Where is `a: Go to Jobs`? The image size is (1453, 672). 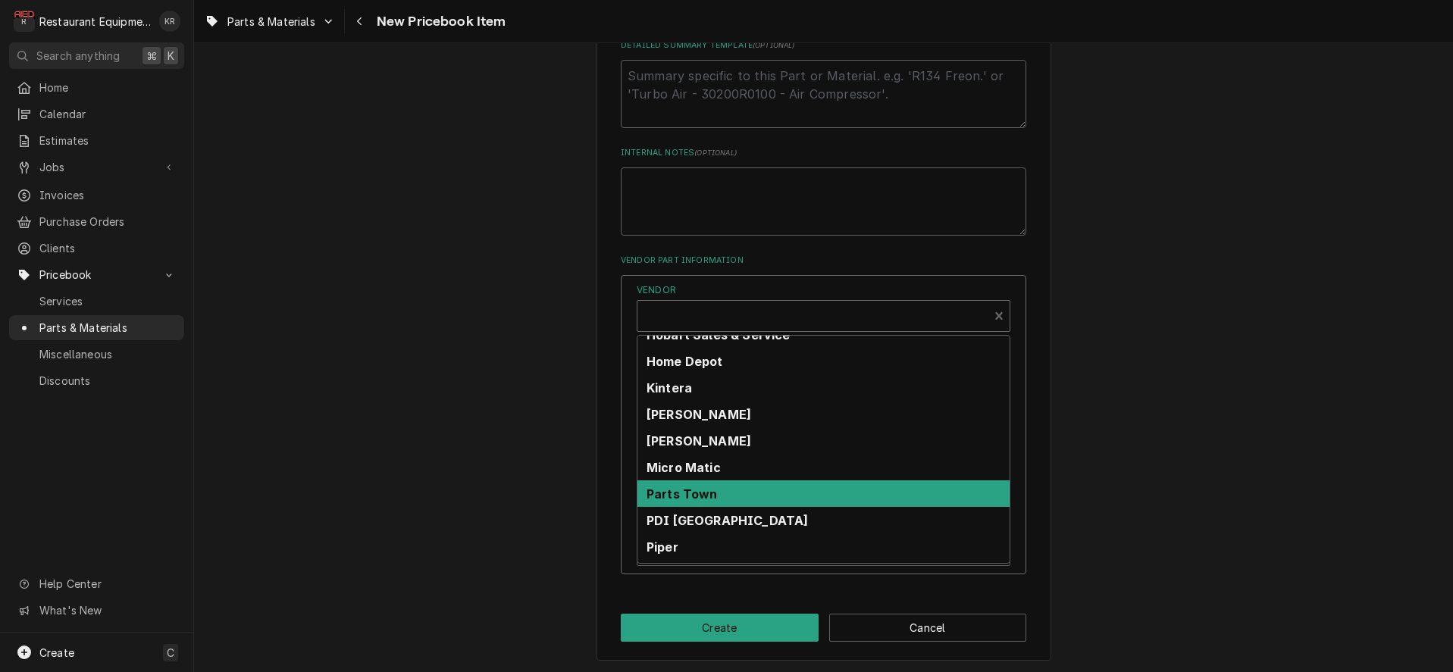 a: Go to Jobs is located at coordinates (96, 167).